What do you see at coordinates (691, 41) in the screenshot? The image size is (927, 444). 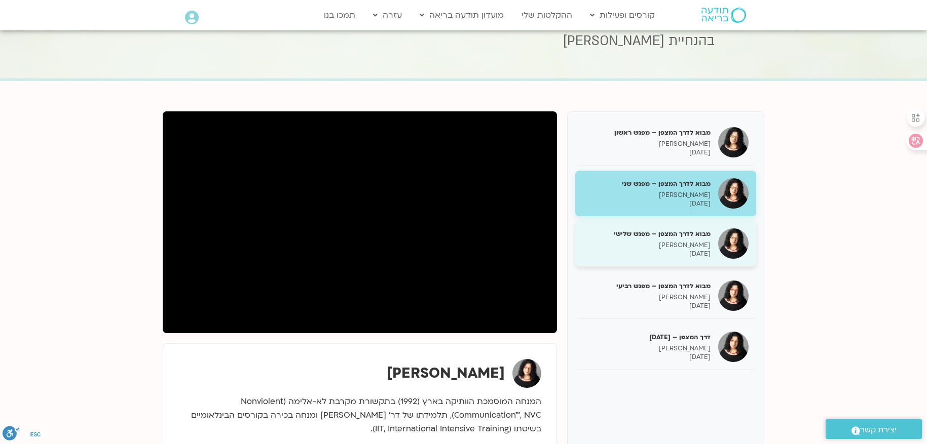 I see `span: בהנחיית` at bounding box center [691, 41].